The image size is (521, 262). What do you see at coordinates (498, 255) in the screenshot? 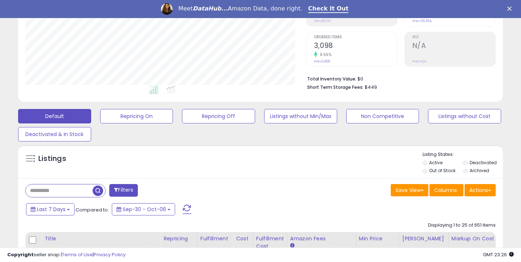
I see `span: 2025-10-14 23:26 GMT` at bounding box center [498, 255].